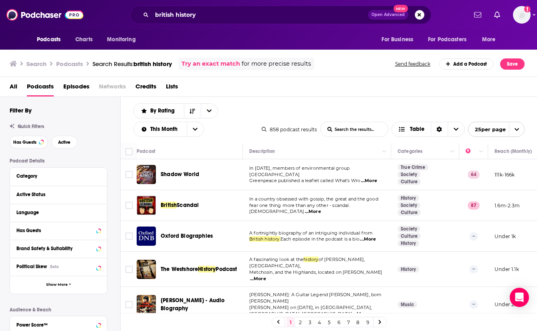 This screenshot has width=537, height=331. Describe the element at coordinates (58, 285) in the screenshot. I see `button: Show More` at that location.